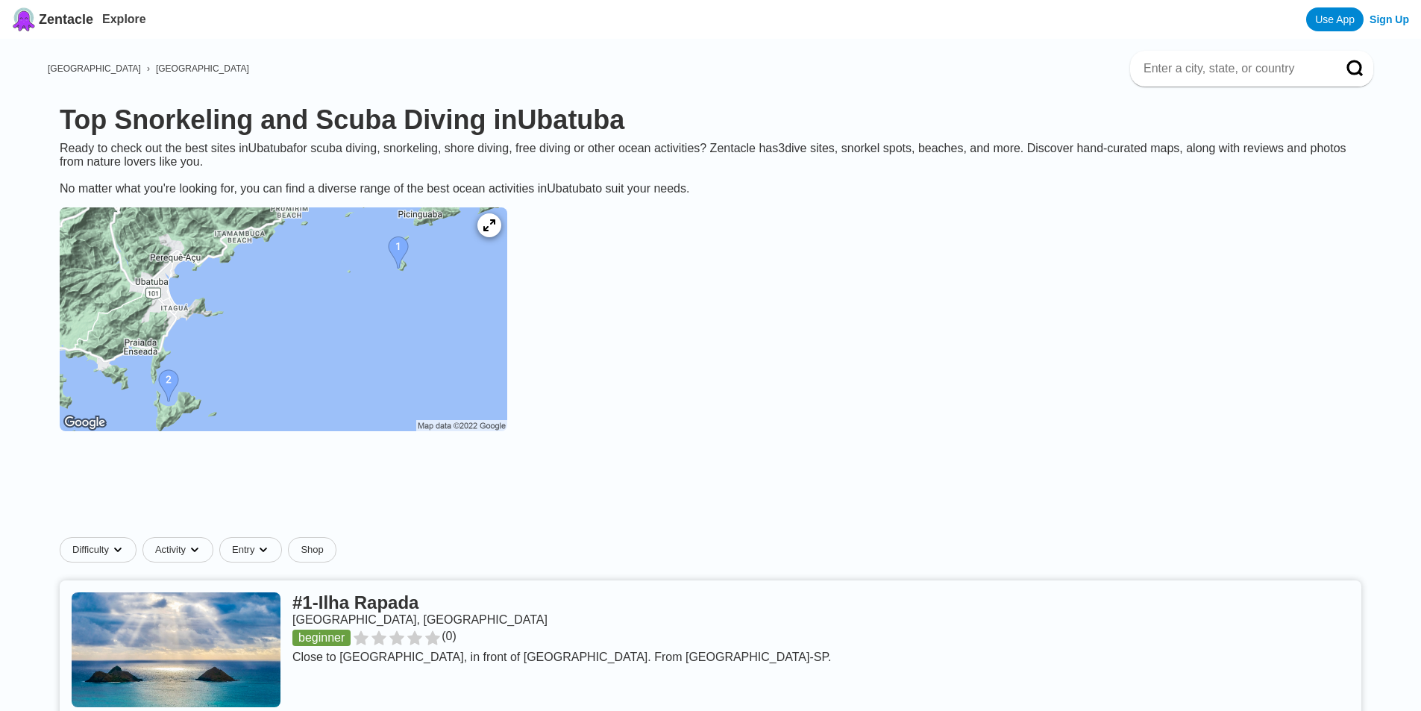 Image resolution: width=1421 pixels, height=711 pixels. I want to click on span: Zentacle, so click(66, 19).